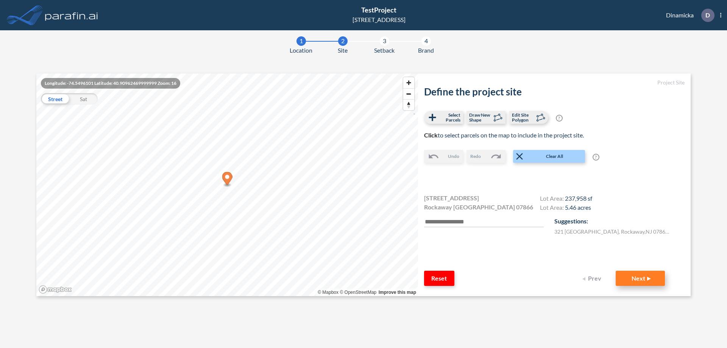 Image resolution: width=727 pixels, height=348 pixels. Describe the element at coordinates (227, 185) in the screenshot. I see `canvas: Map` at that location.